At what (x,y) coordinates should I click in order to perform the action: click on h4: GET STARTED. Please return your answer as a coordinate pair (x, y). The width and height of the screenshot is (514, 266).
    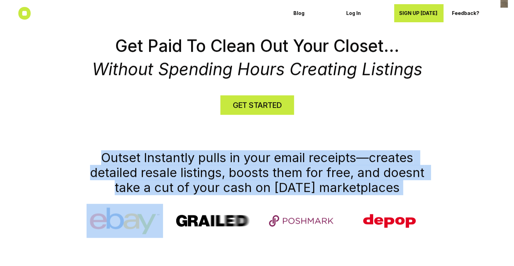
    Looking at the image, I should click on (257, 105).